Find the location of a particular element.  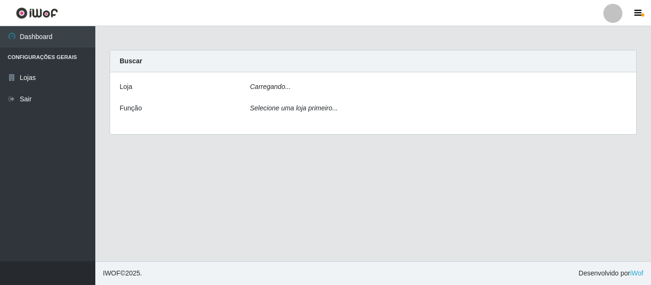

img: CoreUI Logo is located at coordinates (37, 13).